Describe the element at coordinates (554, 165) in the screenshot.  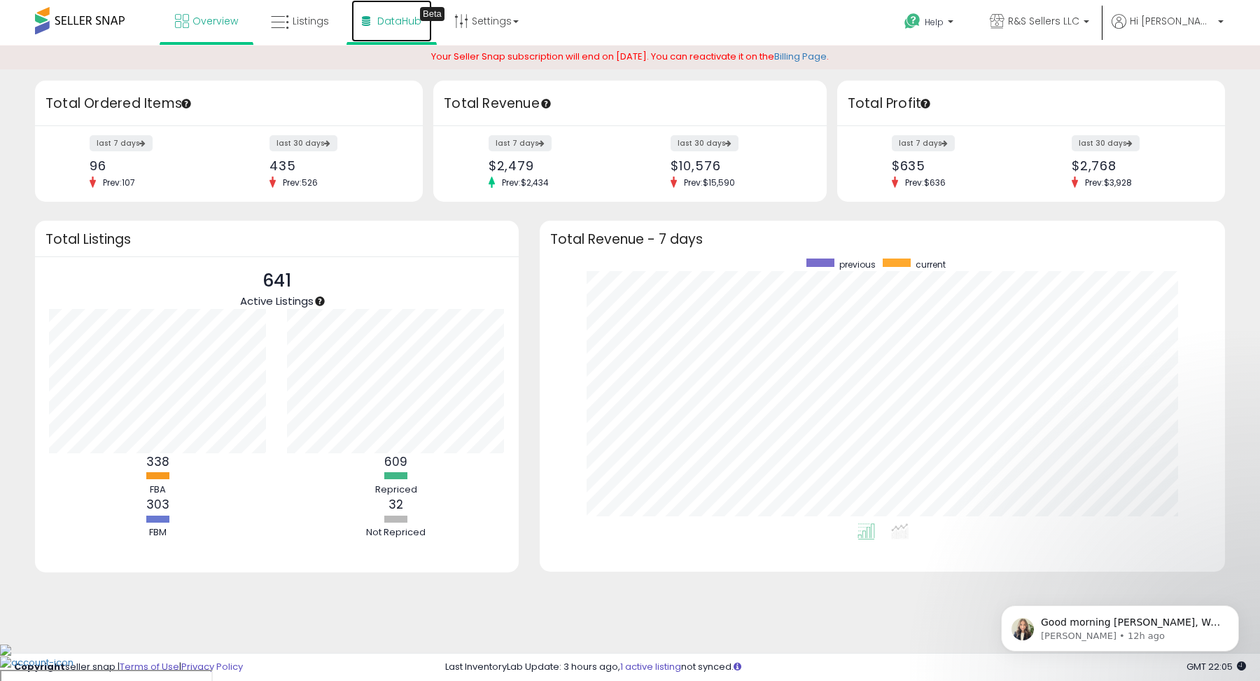
I see `div: $2,479` at that location.